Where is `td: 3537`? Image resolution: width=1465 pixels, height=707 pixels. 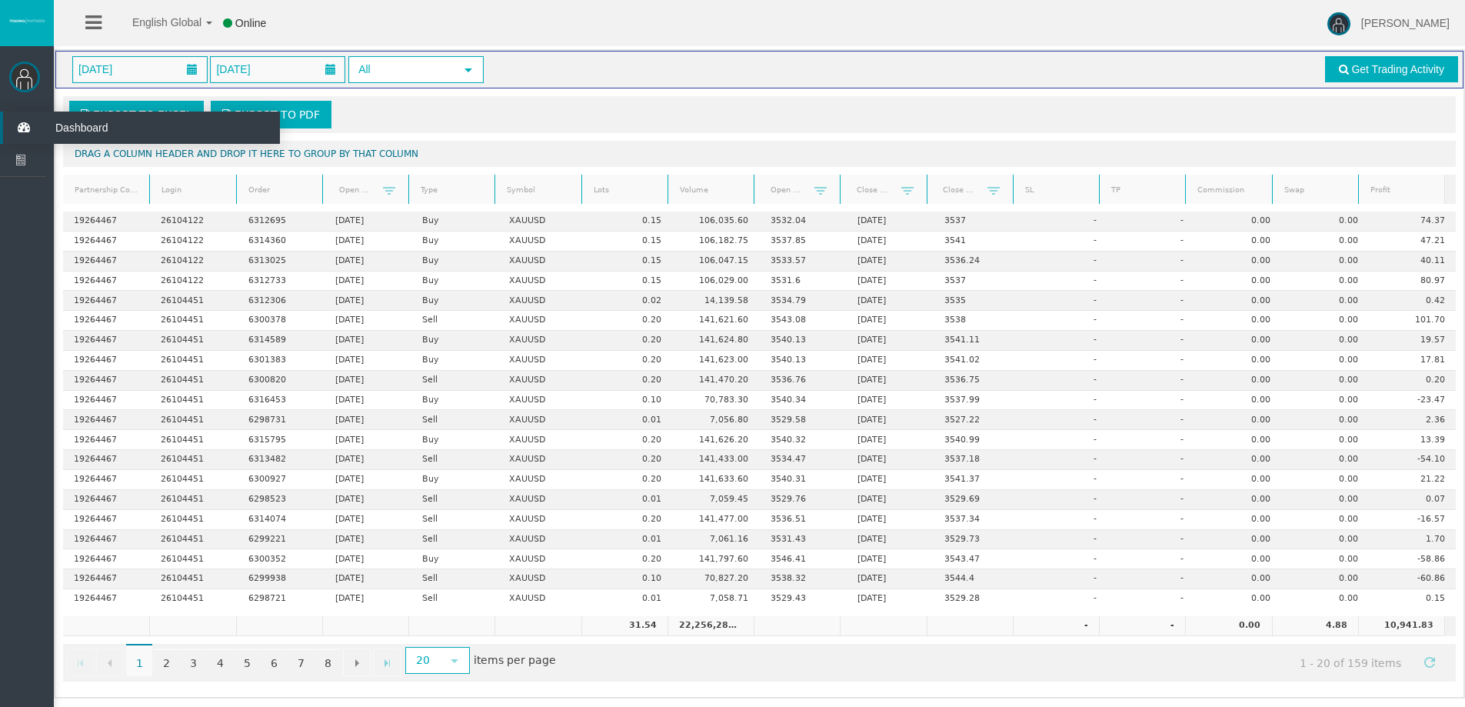
td: 3537 is located at coordinates (977, 221).